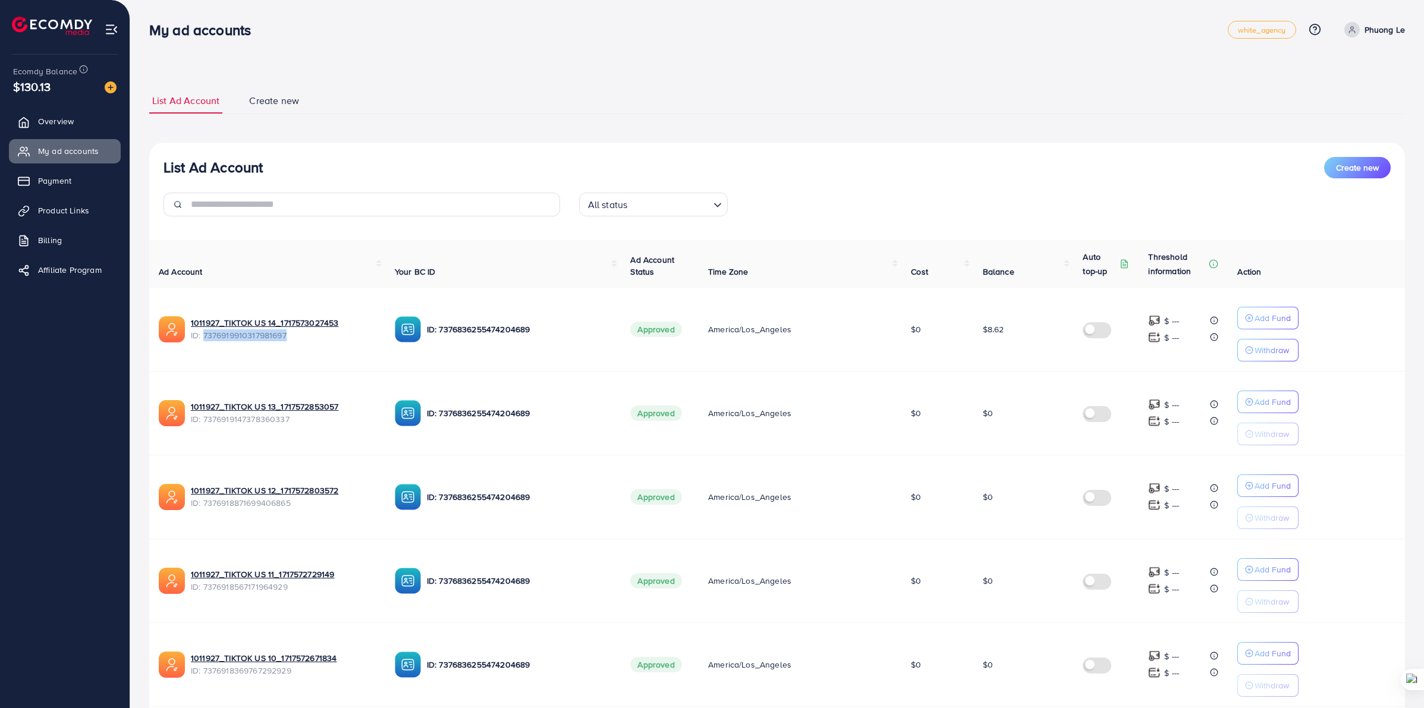 Image resolution: width=1424 pixels, height=708 pixels. Describe the element at coordinates (283, 503) in the screenshot. I see `span: ID: 7376918871699406865` at that location.